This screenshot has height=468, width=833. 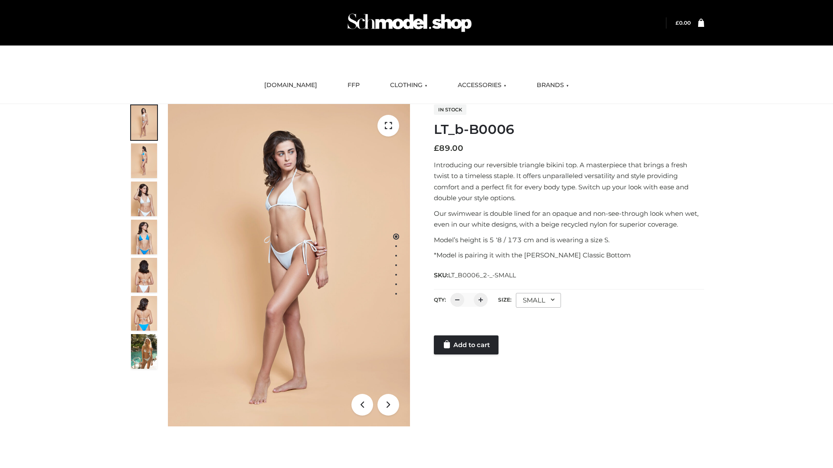 I want to click on img: ArielClassicBikiniTop_CloudNine_AzureSky_OW114ECO_4-scaled.jpg, so click(x=144, y=237).